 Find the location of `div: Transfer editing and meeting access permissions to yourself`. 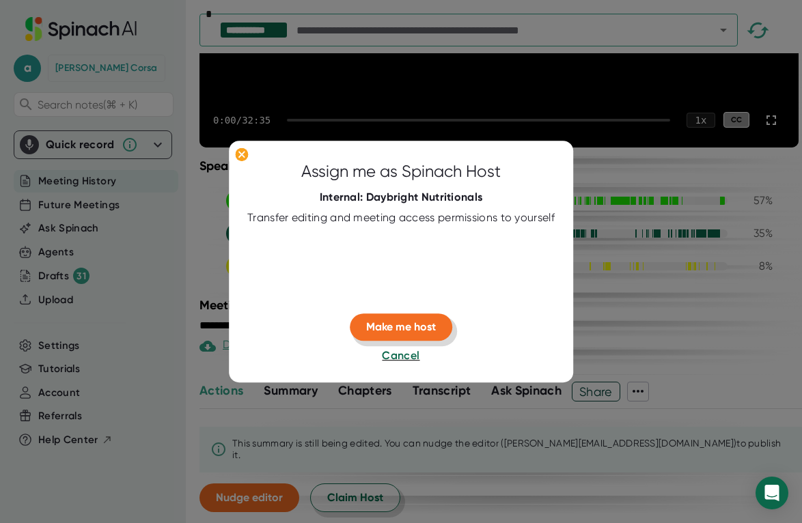

div: Transfer editing and meeting access permissions to yourself is located at coordinates (401, 218).